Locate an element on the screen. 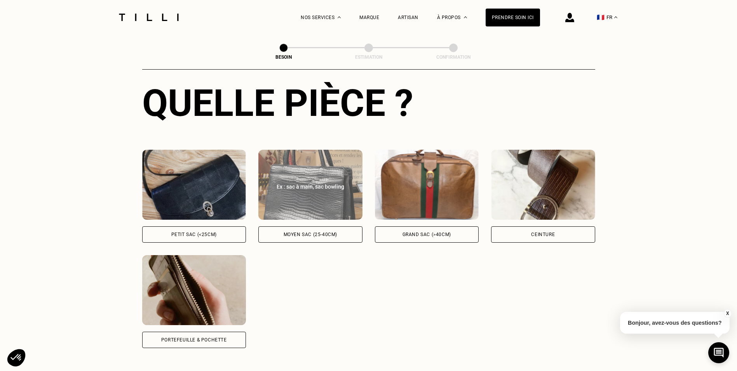 The width and height of the screenshot is (737, 371). img: icône connexion is located at coordinates (570, 17).